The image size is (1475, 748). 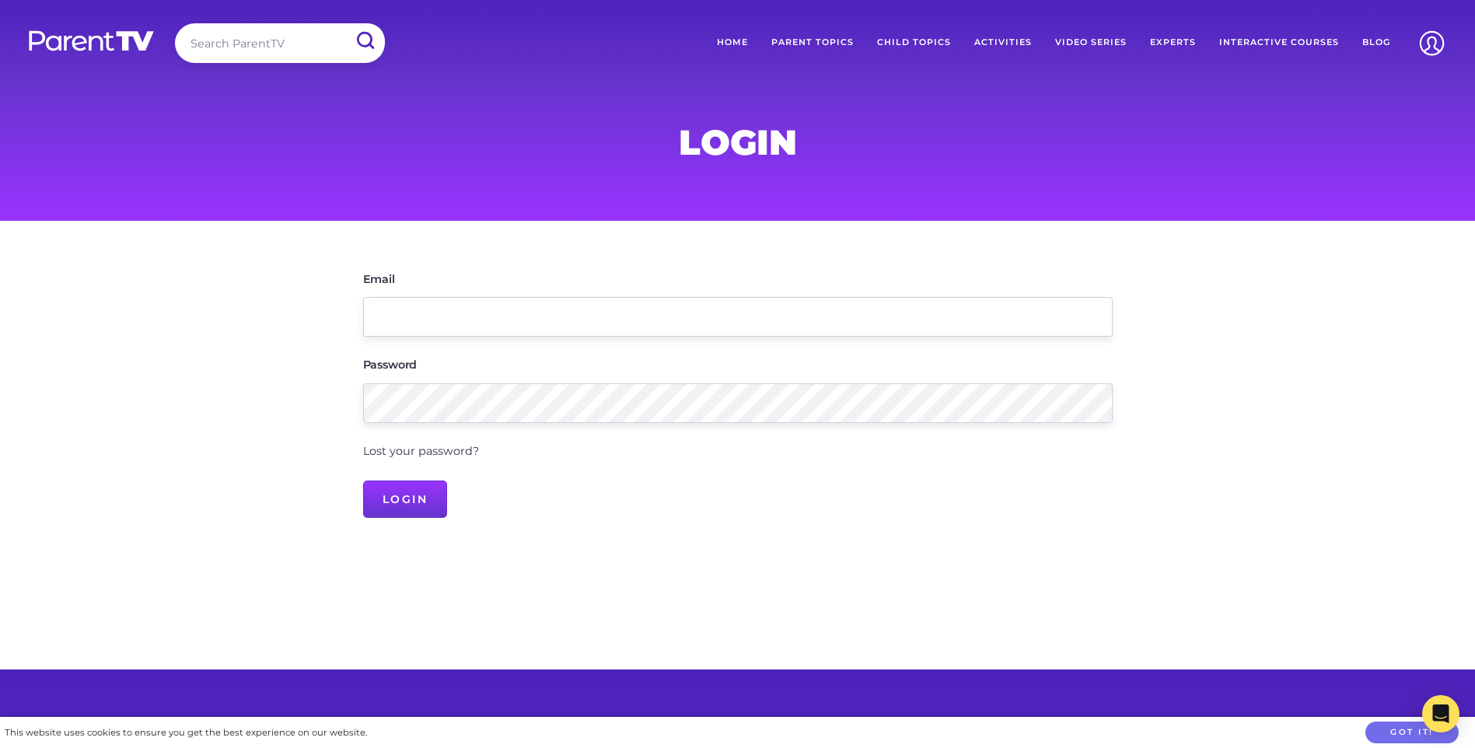 What do you see at coordinates (738, 142) in the screenshot?
I see `h1: Login` at bounding box center [738, 142].